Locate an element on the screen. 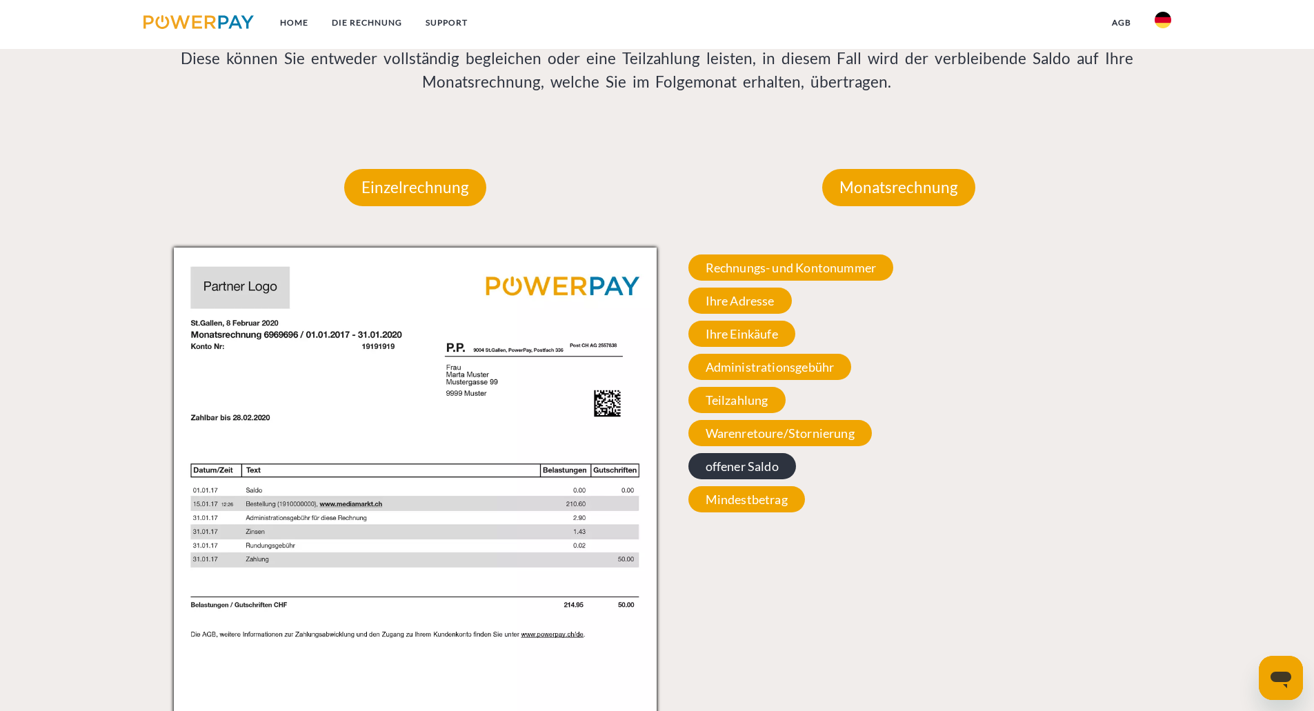  a: Home is located at coordinates (294, 23).